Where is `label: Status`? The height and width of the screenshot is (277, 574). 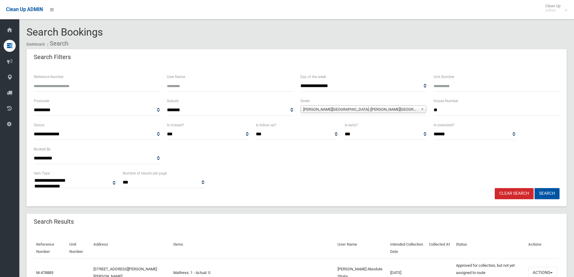 label: Status is located at coordinates (39, 125).